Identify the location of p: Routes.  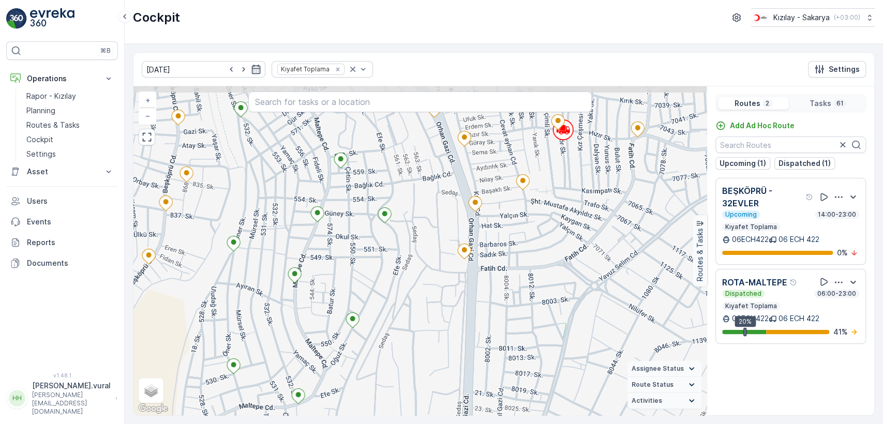
(747, 103).